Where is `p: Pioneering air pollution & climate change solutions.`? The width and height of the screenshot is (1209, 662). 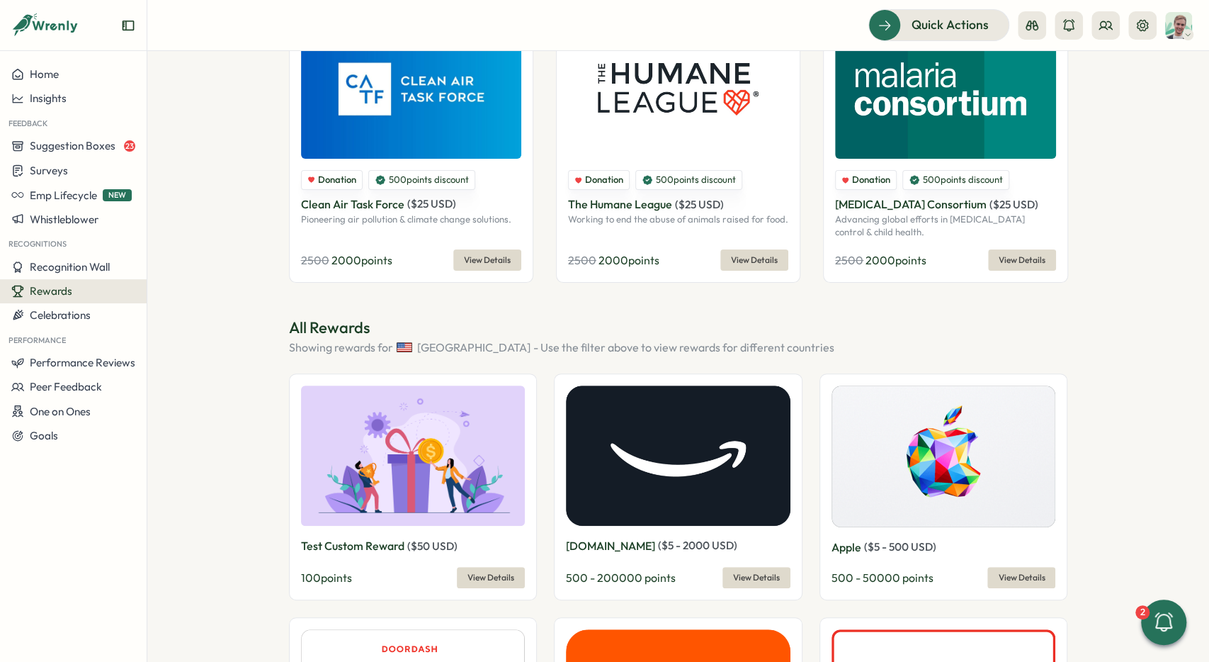 p: Pioneering air pollution & climate change solutions. is located at coordinates (411, 220).